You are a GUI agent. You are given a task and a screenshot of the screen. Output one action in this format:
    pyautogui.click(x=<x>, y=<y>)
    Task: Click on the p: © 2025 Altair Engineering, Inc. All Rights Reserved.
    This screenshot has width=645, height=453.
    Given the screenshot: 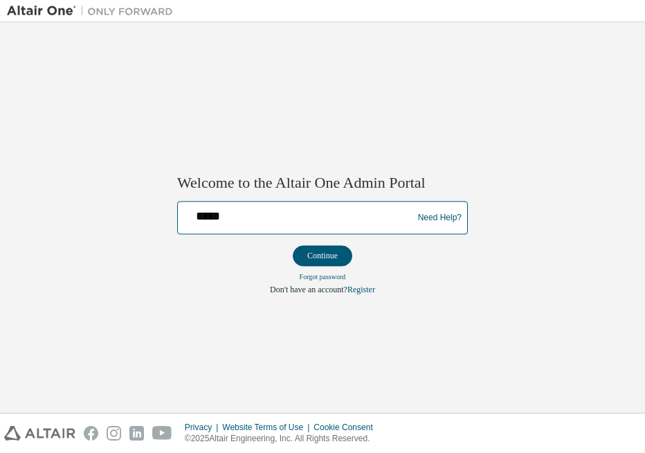 What is the action you would take?
    pyautogui.click(x=283, y=438)
    